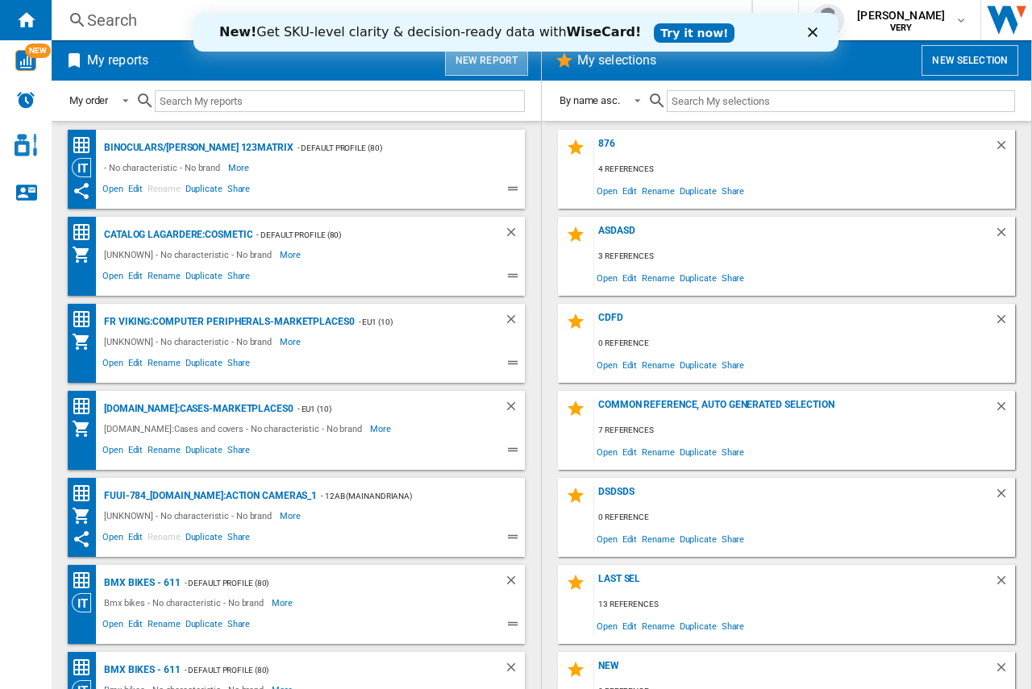 This screenshot has height=689, width=1032. What do you see at coordinates (804, 256) in the screenshot?
I see `div: 3 references` at bounding box center [804, 256].